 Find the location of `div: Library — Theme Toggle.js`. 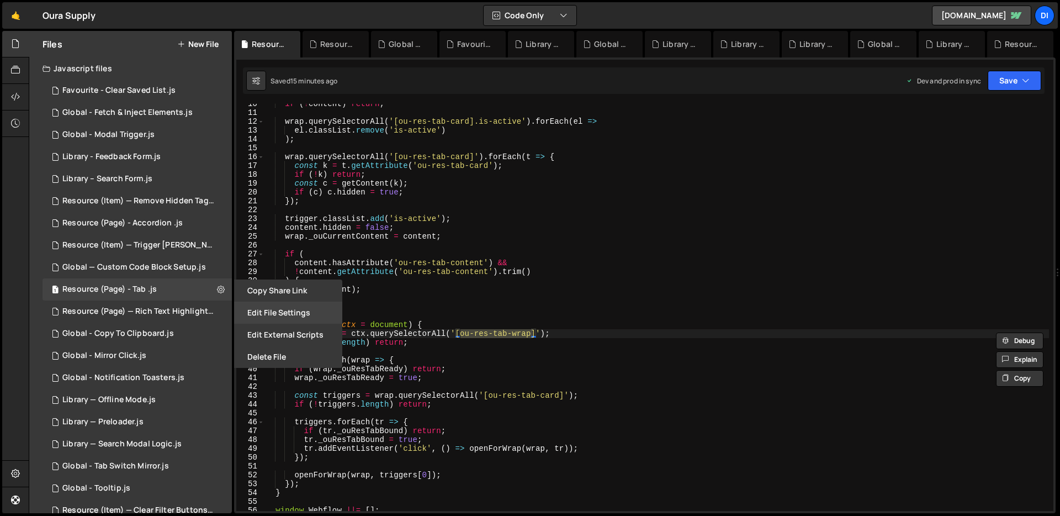

div: Library — Theme Toggle.js is located at coordinates (749, 44).